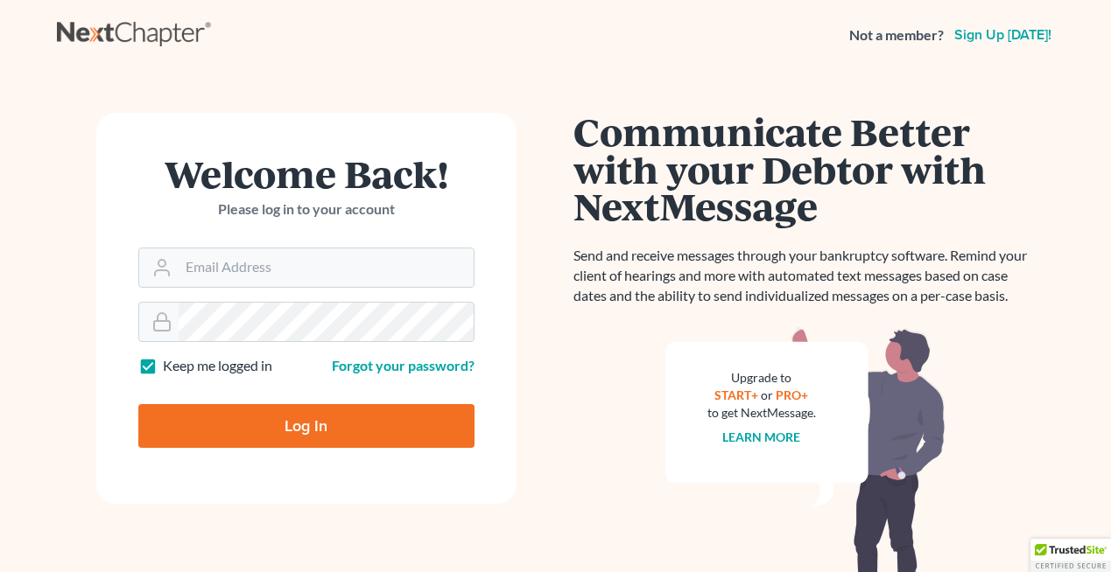 The width and height of the screenshot is (1111, 572). I want to click on a: PRO+, so click(791, 395).